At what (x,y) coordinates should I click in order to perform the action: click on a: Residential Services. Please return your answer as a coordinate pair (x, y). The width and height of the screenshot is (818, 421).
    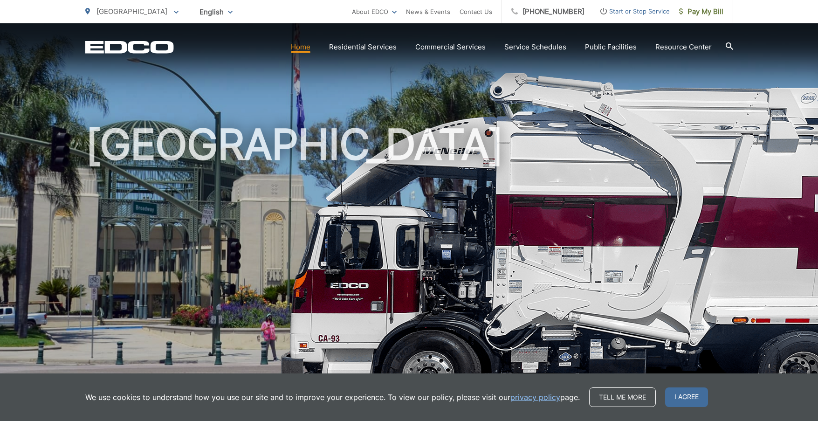
    Looking at the image, I should click on (363, 47).